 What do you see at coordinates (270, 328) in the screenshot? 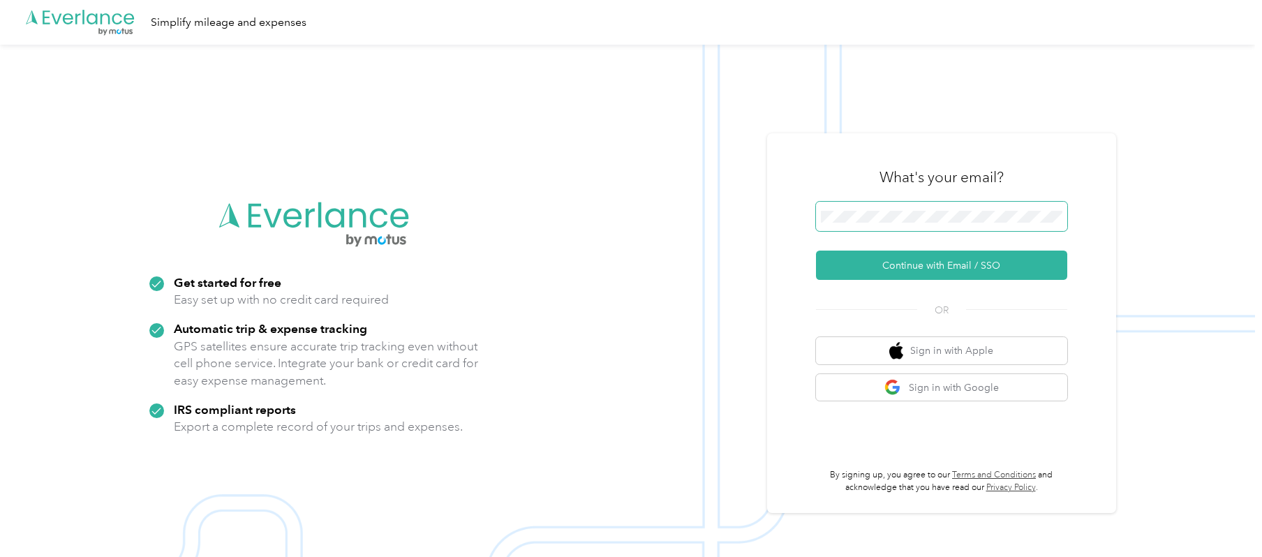
I see `strong: Automatic trip & expense tracking` at bounding box center [270, 328].